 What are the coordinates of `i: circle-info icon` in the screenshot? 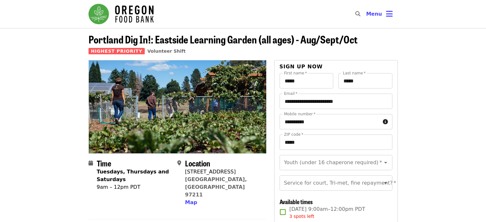 It's located at (386, 122).